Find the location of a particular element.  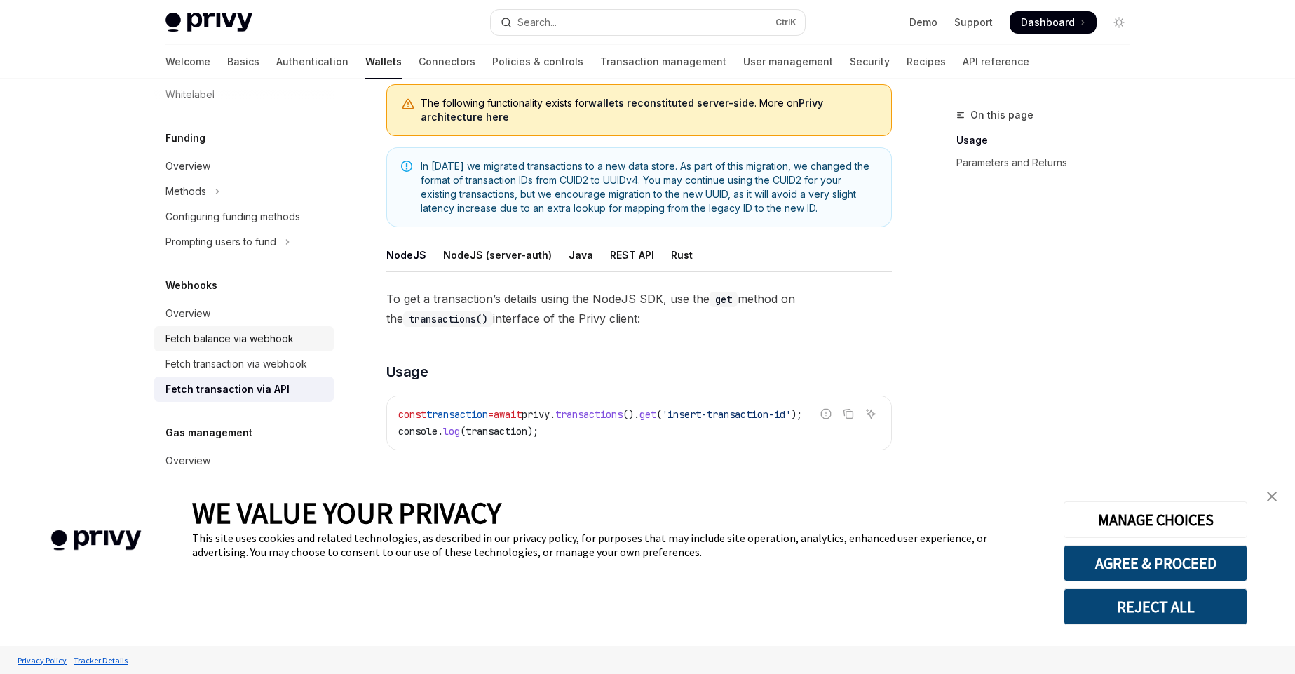

a: Fetch transaction via API is located at coordinates (244, 389).